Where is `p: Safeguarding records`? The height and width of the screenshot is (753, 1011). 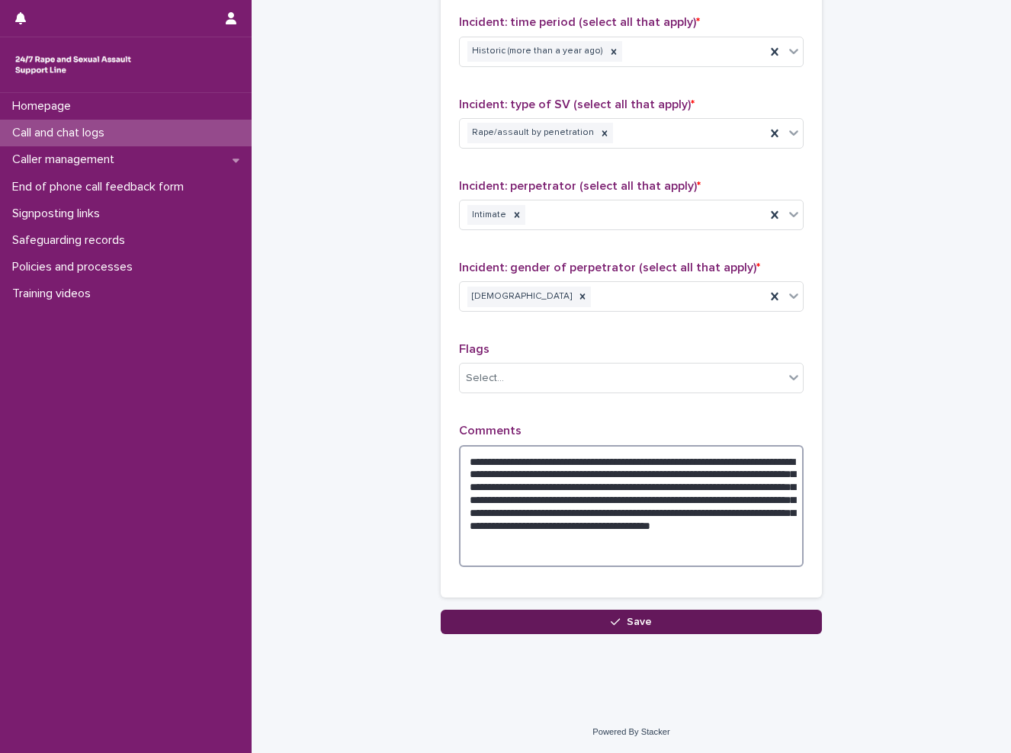
p: Safeguarding records is located at coordinates (72, 240).